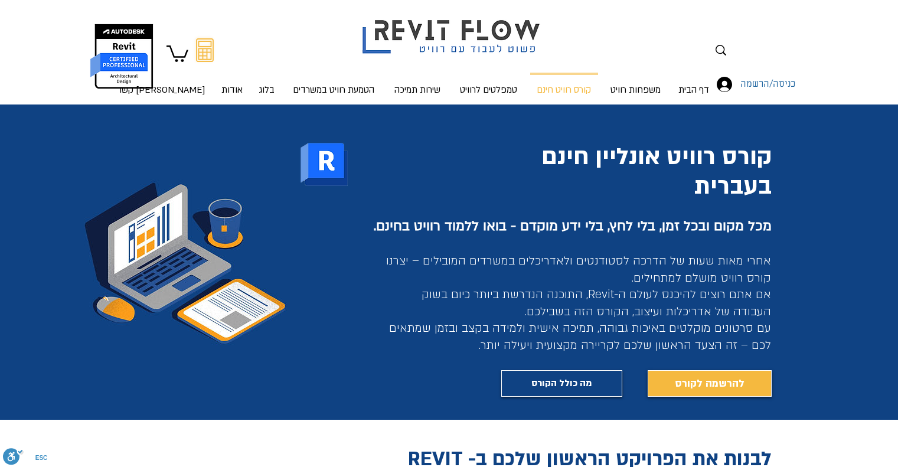 This screenshot has height=467, width=898. What do you see at coordinates (438, 84) in the screenshot?
I see `nav: אתר` at bounding box center [438, 84].